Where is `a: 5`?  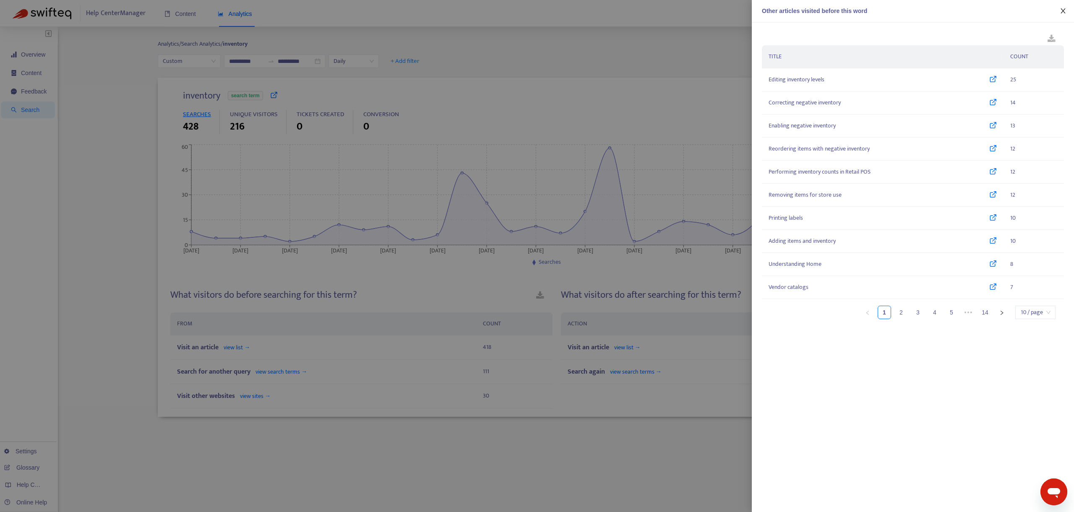 a: 5 is located at coordinates (952, 313).